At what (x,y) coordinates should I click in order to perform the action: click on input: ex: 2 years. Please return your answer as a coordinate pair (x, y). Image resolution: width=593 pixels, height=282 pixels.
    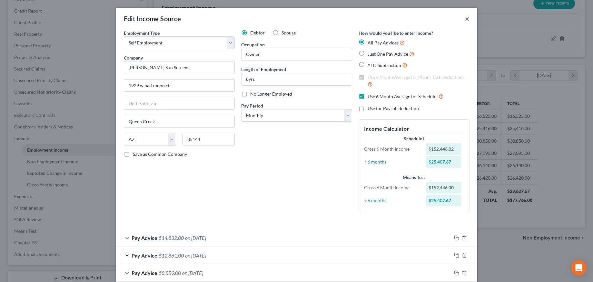
    Looking at the image, I should click on (297, 79).